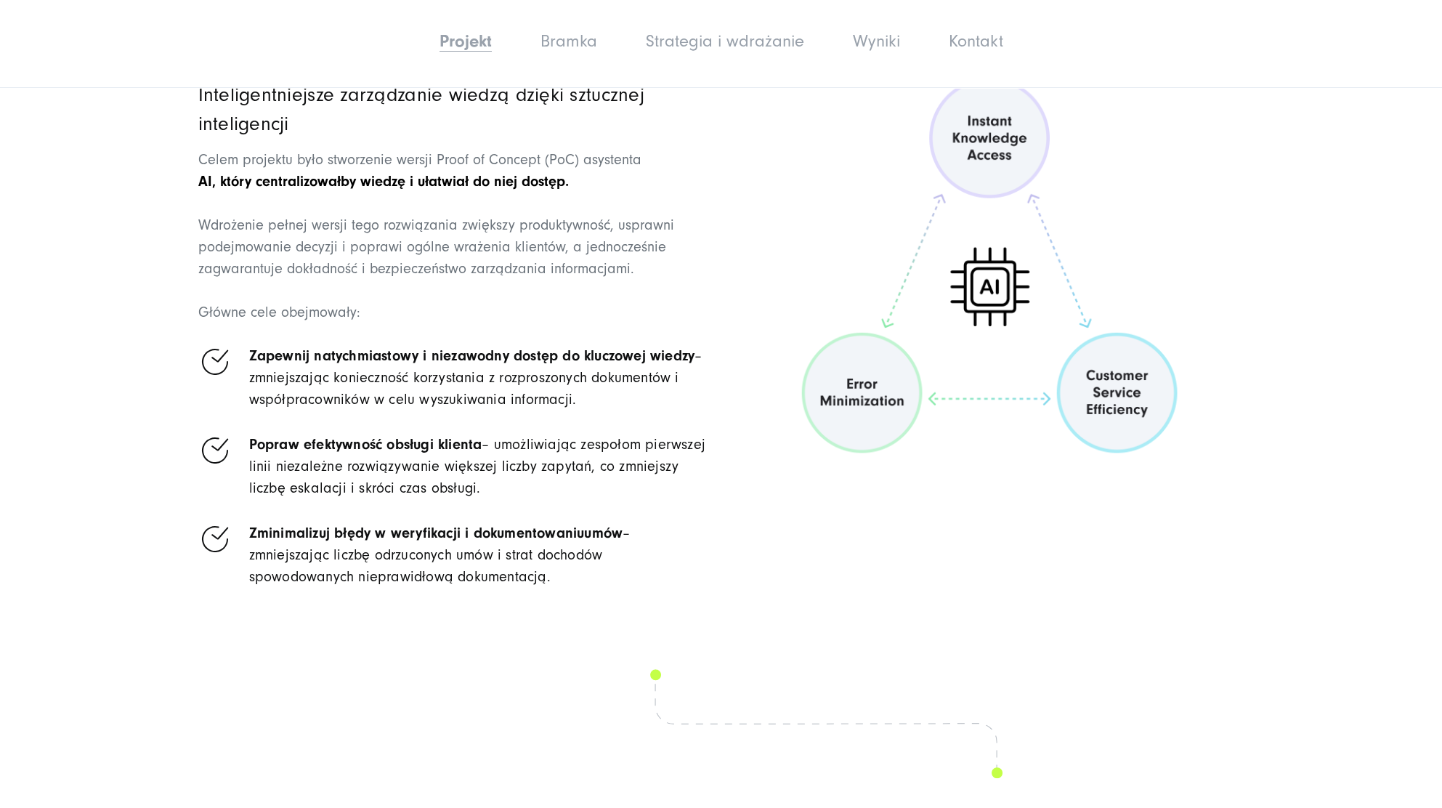  Describe the element at coordinates (383, 181) in the screenshot. I see `font: AI, który centralizowałby wiedzę i ułatwiał do niej dostęp.` at that location.